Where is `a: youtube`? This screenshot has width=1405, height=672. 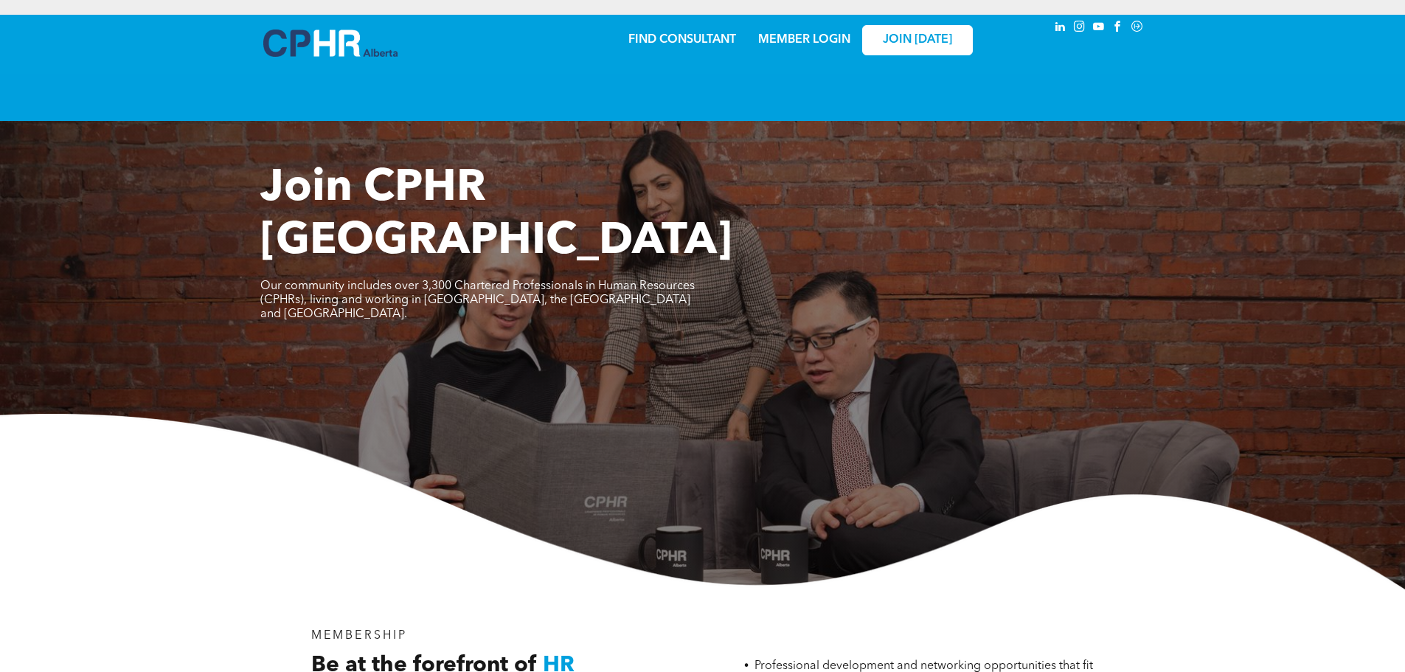
a: youtube is located at coordinates (1099, 28).